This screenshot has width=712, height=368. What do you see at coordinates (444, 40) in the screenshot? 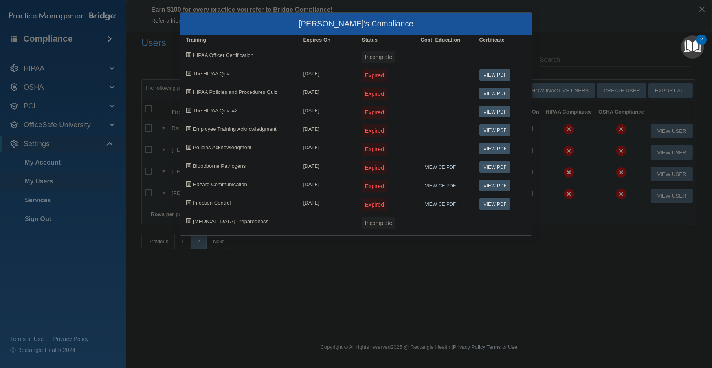
I see `div: Cont. Education` at bounding box center [444, 40].